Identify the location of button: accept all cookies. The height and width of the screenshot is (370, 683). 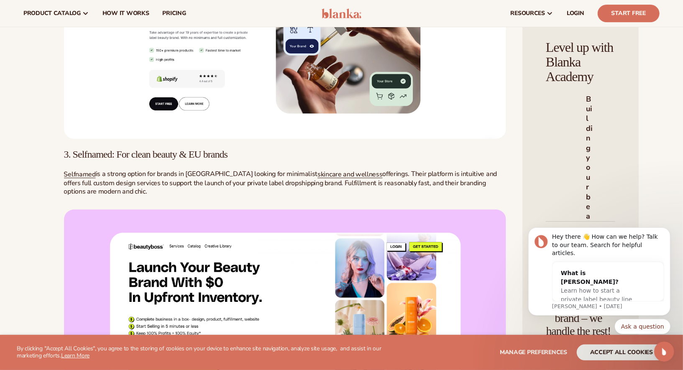
(622, 353).